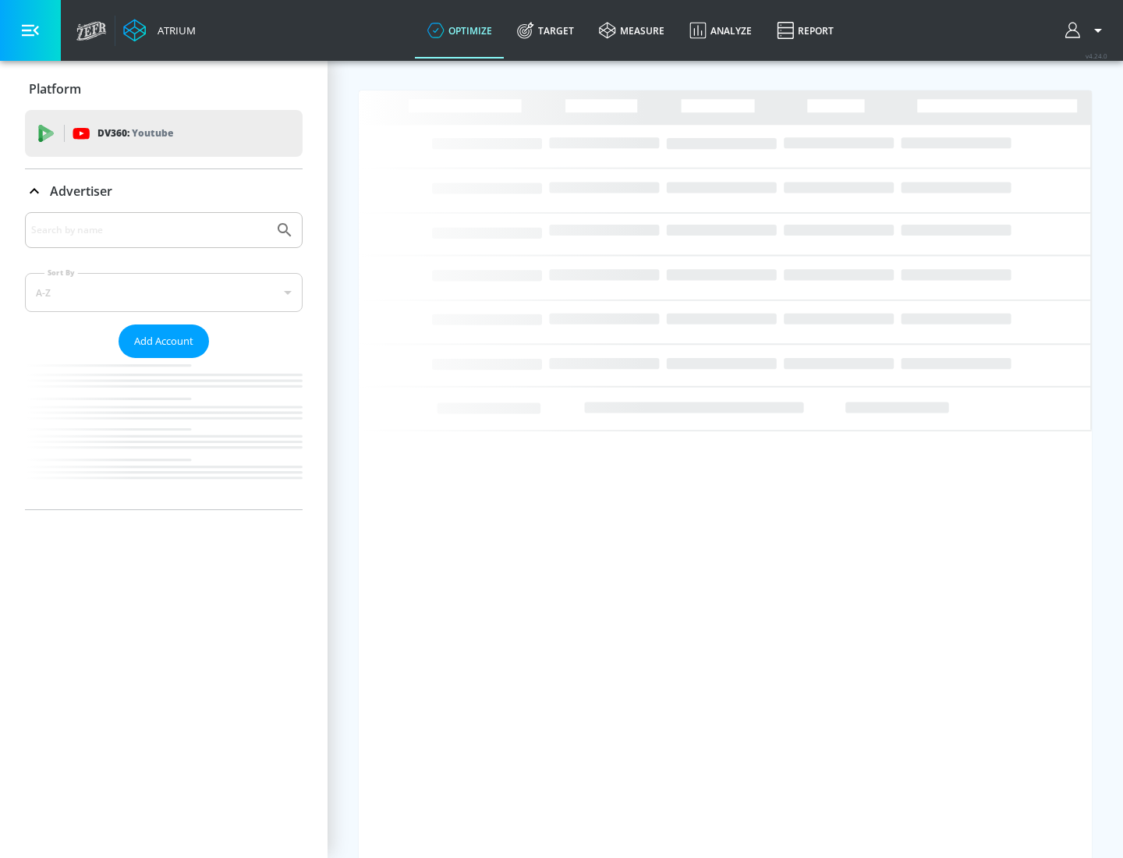 This screenshot has width=1123, height=858. I want to click on nav: list of Advertiser, so click(164, 433).